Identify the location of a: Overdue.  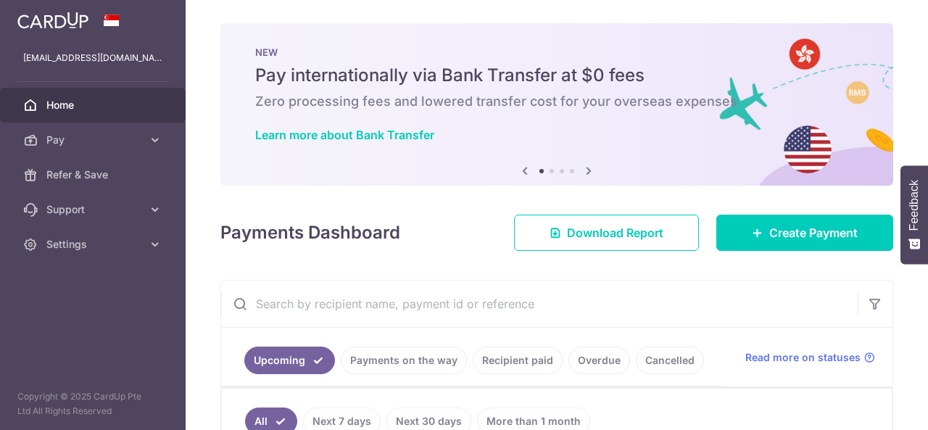
(599, 360).